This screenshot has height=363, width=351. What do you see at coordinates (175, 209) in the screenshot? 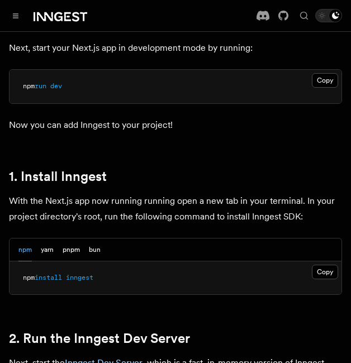
I see `p: With the Next.js app now running running open a new tab in your terminal. In your project directo...` at bounding box center [175, 209].